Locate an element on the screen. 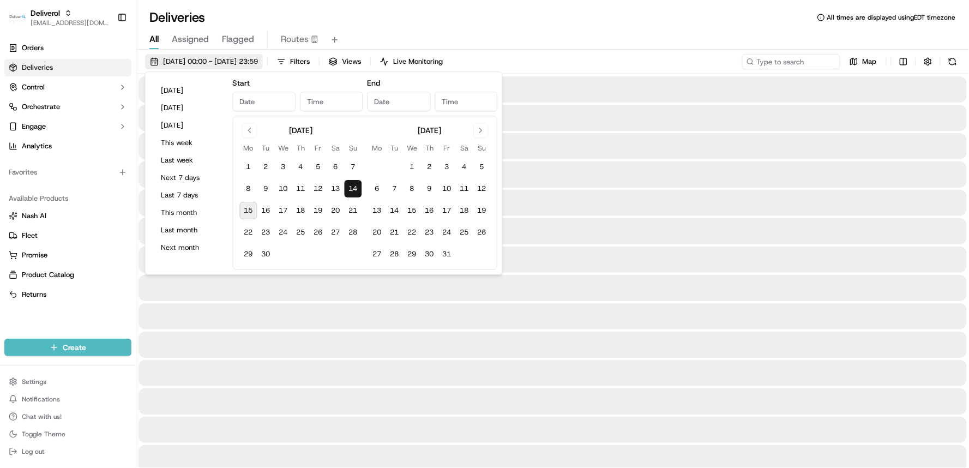 The height and width of the screenshot is (468, 969). button: 17 is located at coordinates (447, 210).